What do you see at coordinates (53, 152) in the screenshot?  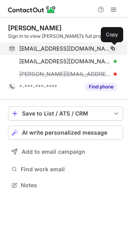 I see `span: Add to email campaign` at bounding box center [53, 152].